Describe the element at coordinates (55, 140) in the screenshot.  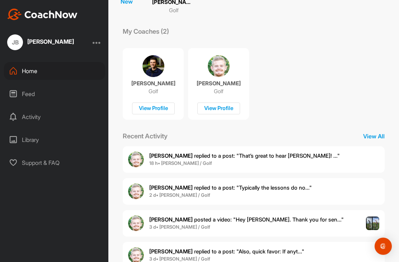
I see `div: Library` at that location.